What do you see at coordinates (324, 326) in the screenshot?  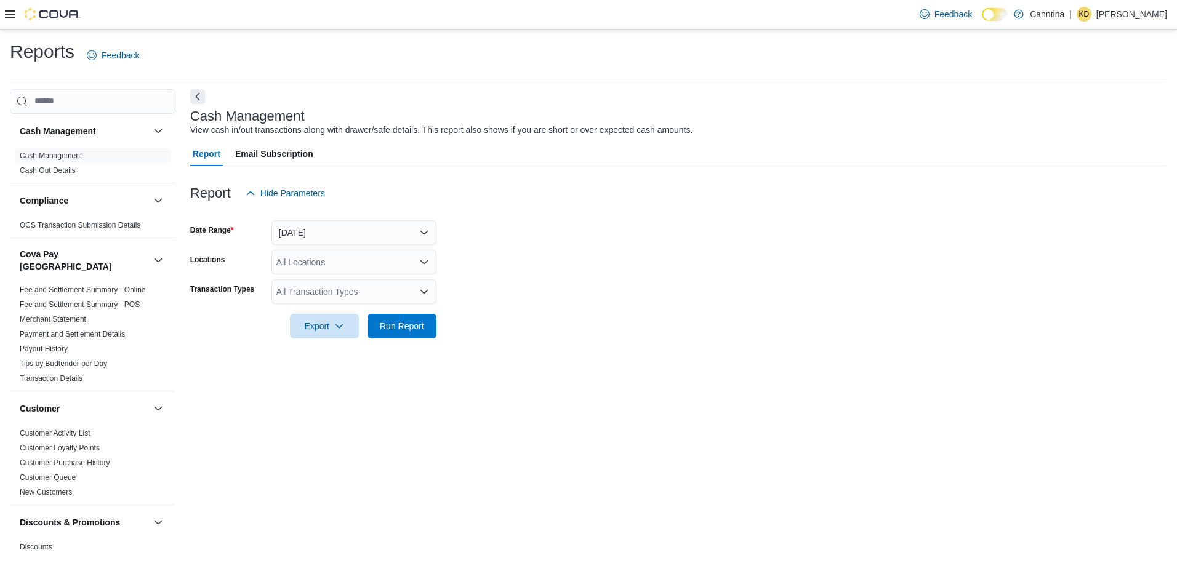 I see `button: Export` at bounding box center [324, 326].